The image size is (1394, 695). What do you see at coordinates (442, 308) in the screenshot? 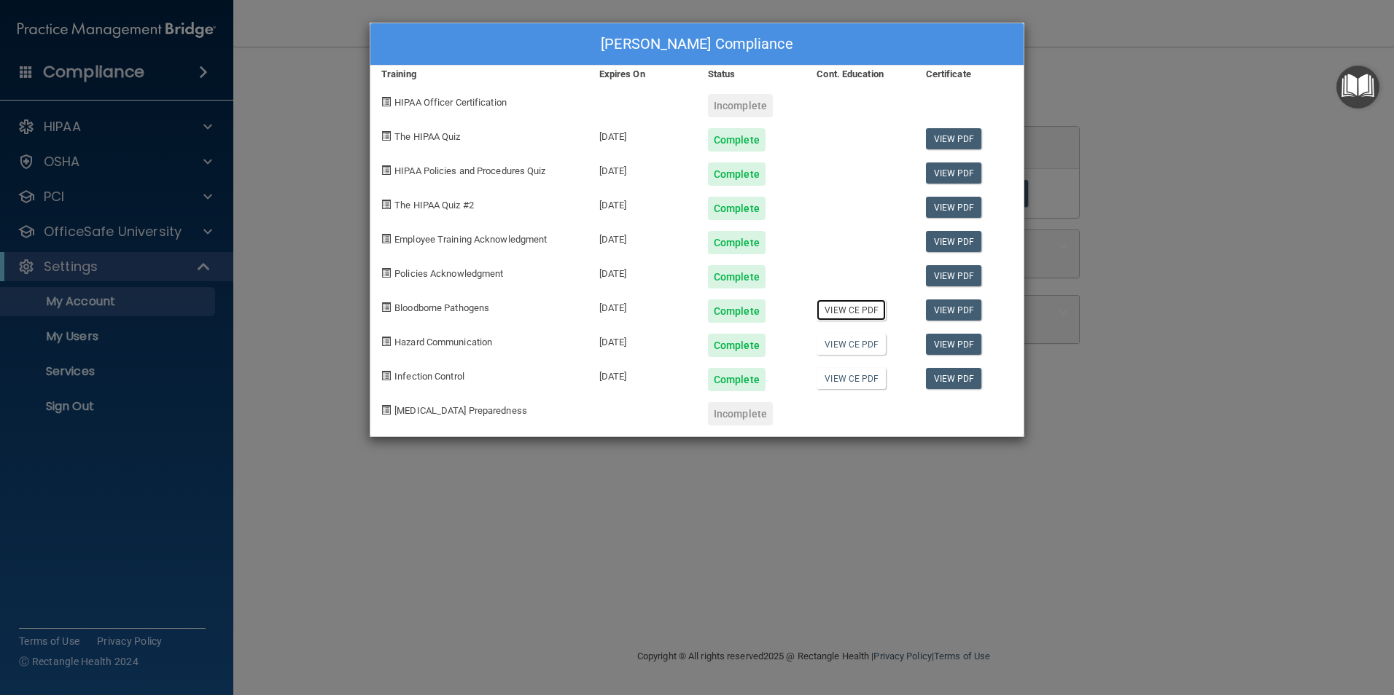
I see `span: Bloodborne Pathogens` at bounding box center [442, 308].